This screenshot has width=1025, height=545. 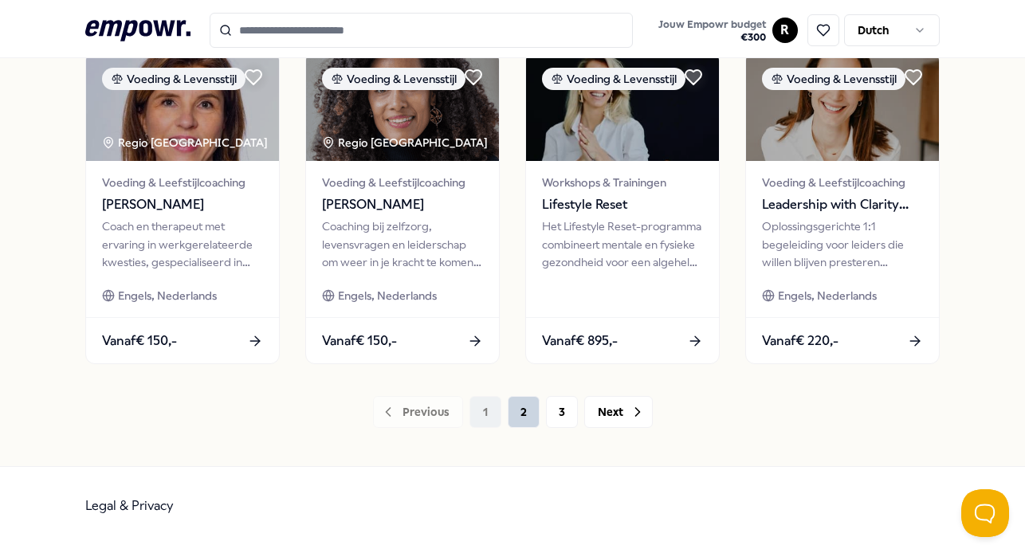 I want to click on div: Coach en therapeut met ervaring in werkgerelateerde kwesties, gespecialiseerd in vitaliteit en vo..., so click(x=182, y=244).